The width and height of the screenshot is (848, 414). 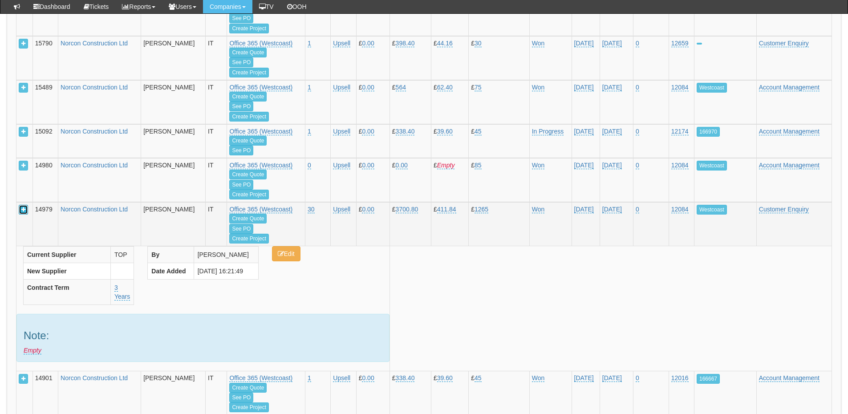 What do you see at coordinates (709, 132) in the screenshot?
I see `a: 166970` at bounding box center [709, 132].